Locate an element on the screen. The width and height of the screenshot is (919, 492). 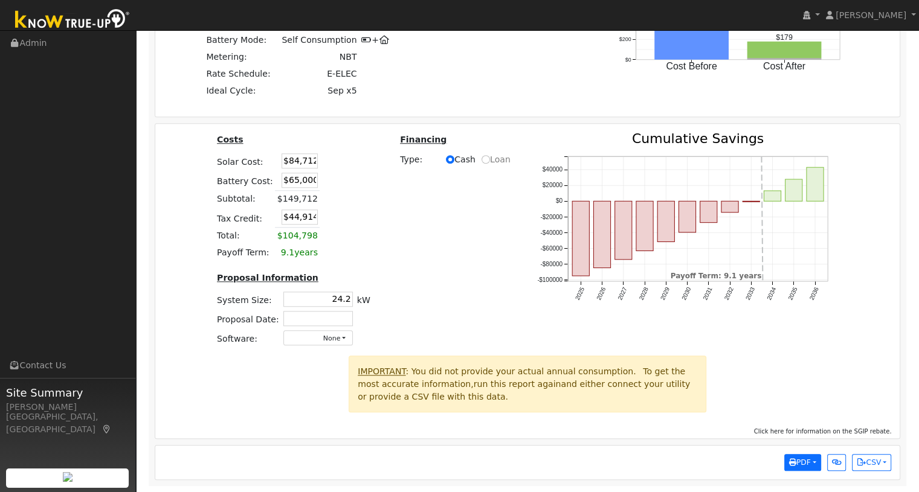
label: Loan is located at coordinates (496, 159).